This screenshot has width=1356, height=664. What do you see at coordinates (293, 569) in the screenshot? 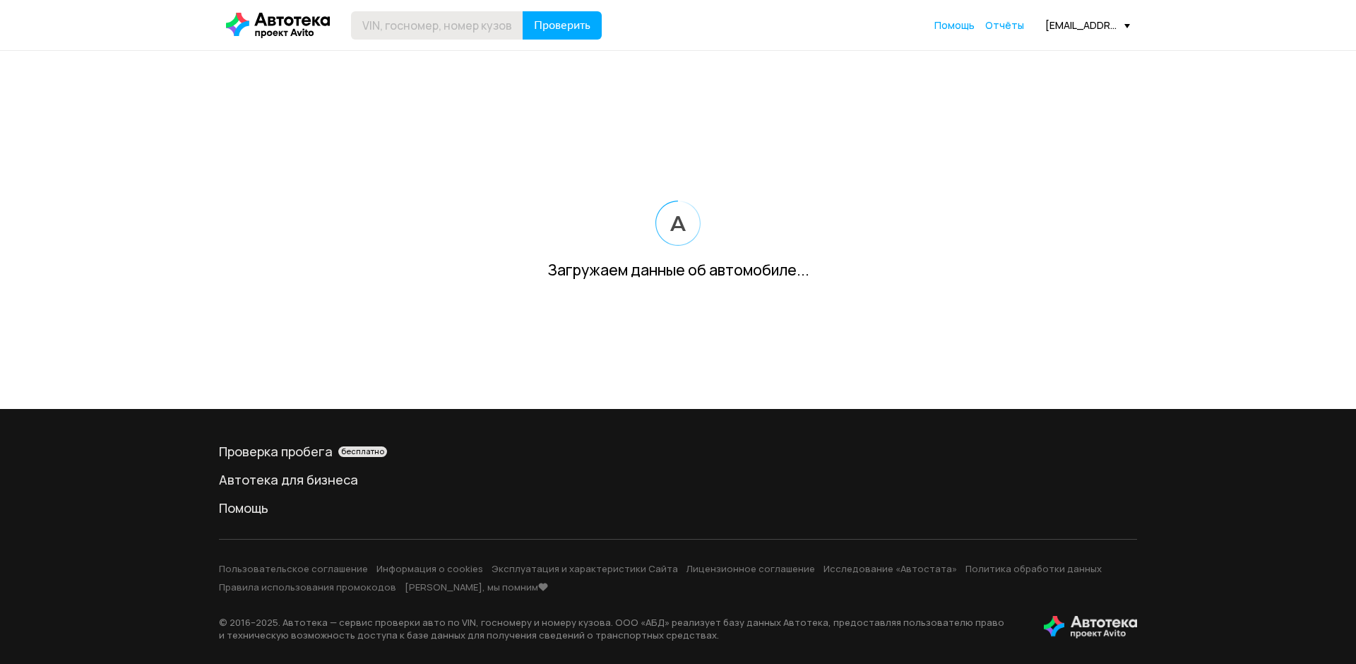
I see `p: Пользовательское соглашение` at bounding box center [293, 569].